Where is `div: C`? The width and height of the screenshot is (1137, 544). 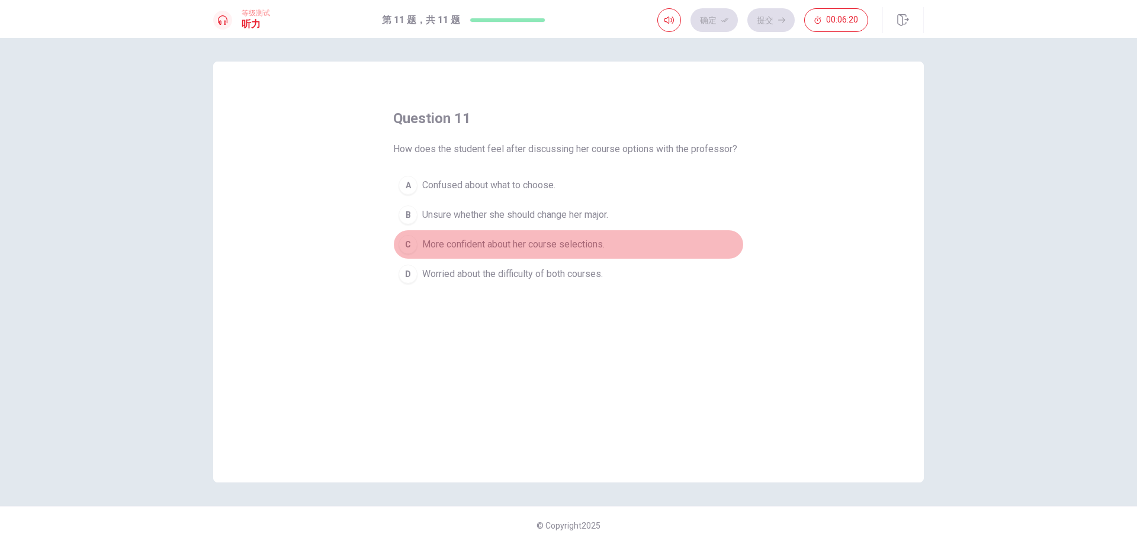
div: C is located at coordinates (408, 245).